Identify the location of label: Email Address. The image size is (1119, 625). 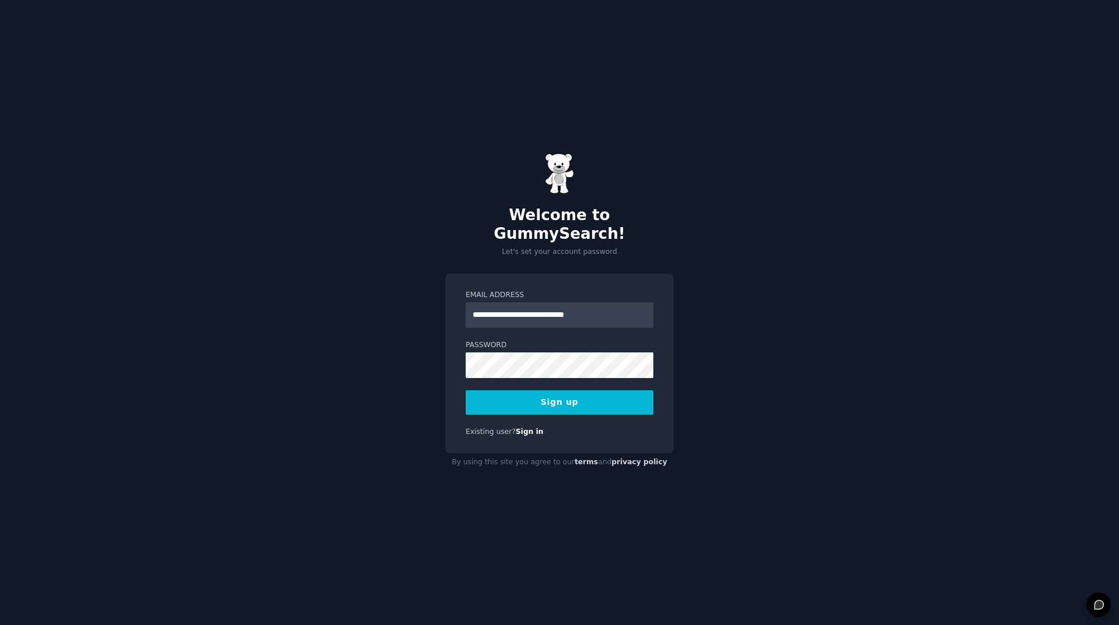
(559, 295).